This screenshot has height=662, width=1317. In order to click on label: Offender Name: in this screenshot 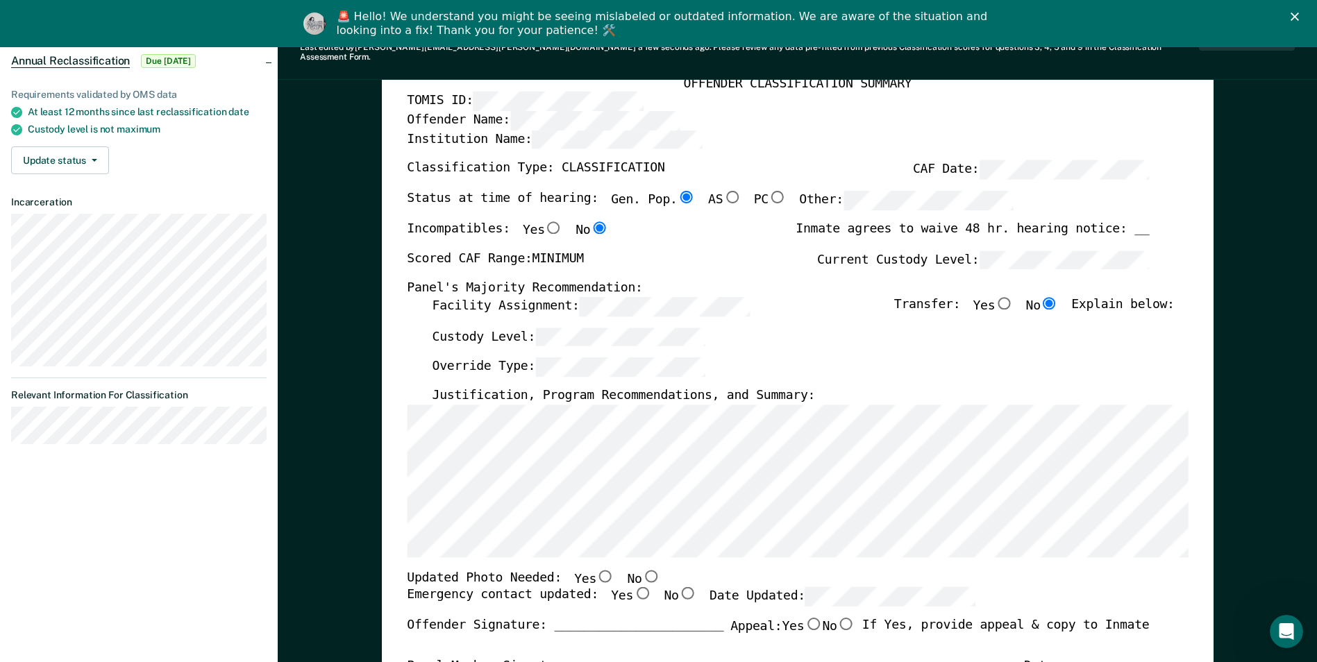, I will do `click(544, 121)`.